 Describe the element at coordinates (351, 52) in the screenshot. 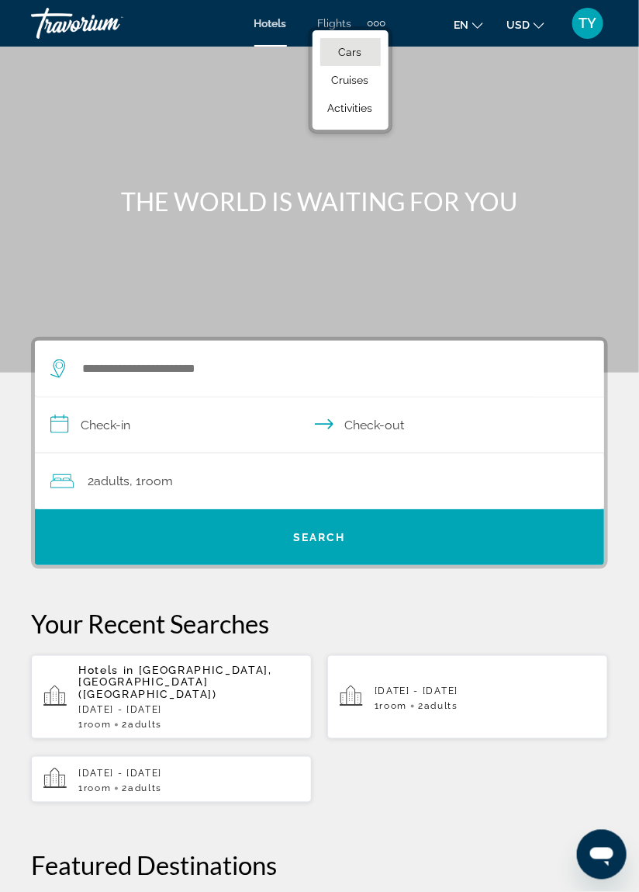

I see `a: Cars` at that location.